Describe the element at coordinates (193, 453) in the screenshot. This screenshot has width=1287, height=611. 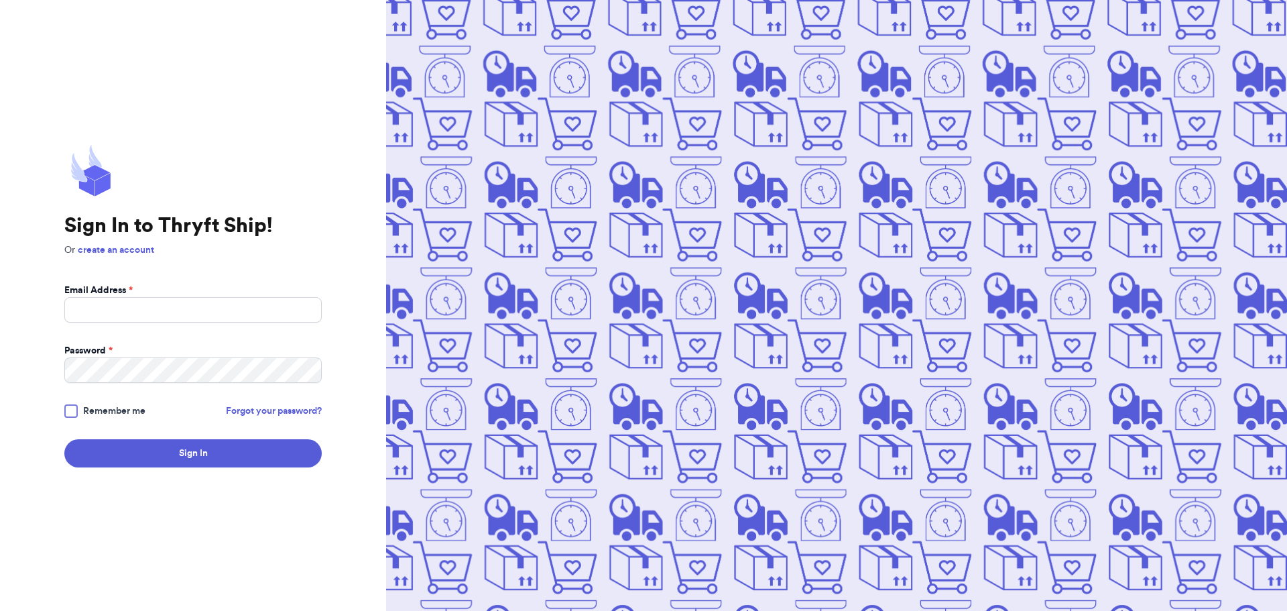
I see `button: Sign In` at that location.